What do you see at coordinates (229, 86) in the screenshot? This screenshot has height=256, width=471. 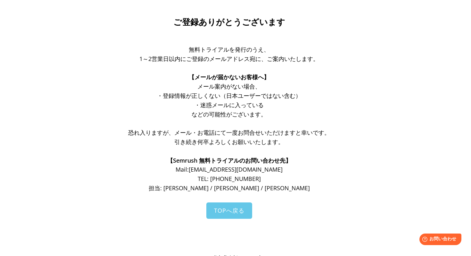 I see `span: メール案内がない場合、` at bounding box center [229, 86].